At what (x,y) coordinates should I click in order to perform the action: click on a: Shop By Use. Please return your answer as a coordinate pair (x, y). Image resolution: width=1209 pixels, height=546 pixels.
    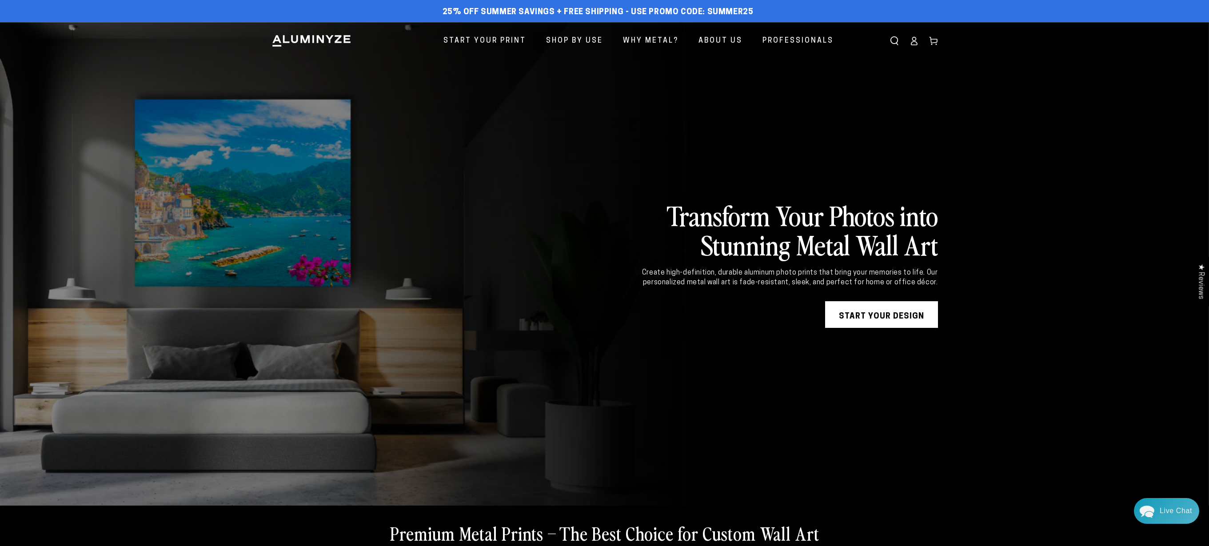
    Looking at the image, I should click on (575, 41).